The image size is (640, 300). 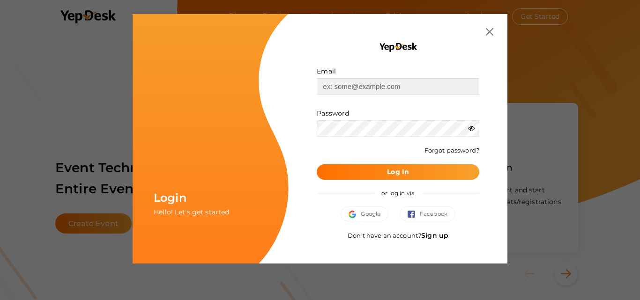 What do you see at coordinates (364, 214) in the screenshot?
I see `span: Google` at bounding box center [364, 214].